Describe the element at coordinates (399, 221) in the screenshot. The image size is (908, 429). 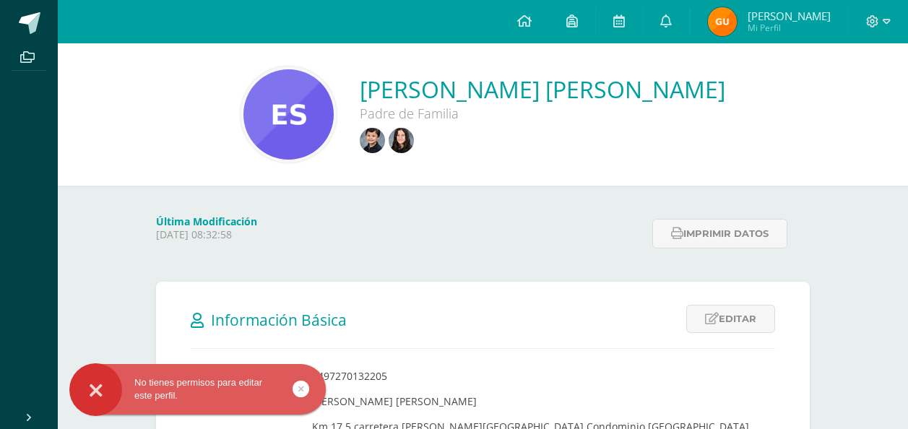
I see `h4: Última Modificación` at that location.